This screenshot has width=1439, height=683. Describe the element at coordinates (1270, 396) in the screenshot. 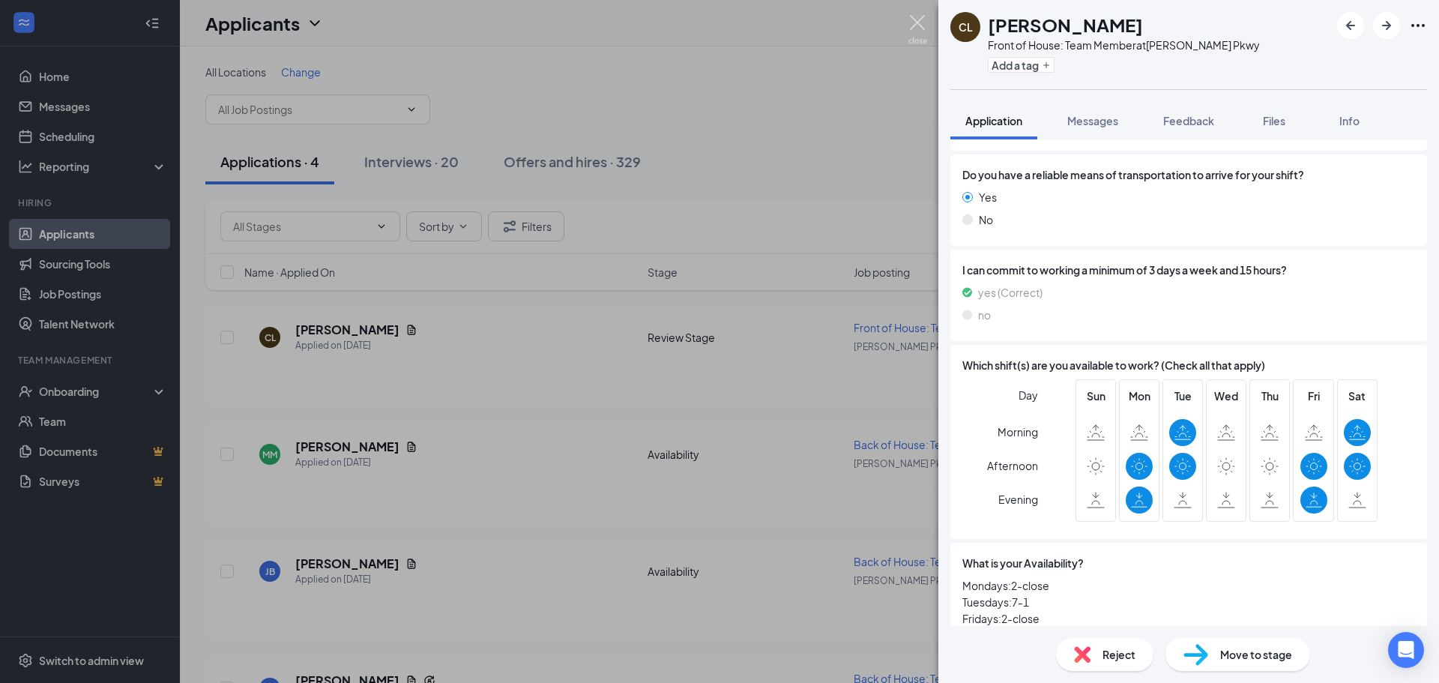

I see `span: Thu` at that location.